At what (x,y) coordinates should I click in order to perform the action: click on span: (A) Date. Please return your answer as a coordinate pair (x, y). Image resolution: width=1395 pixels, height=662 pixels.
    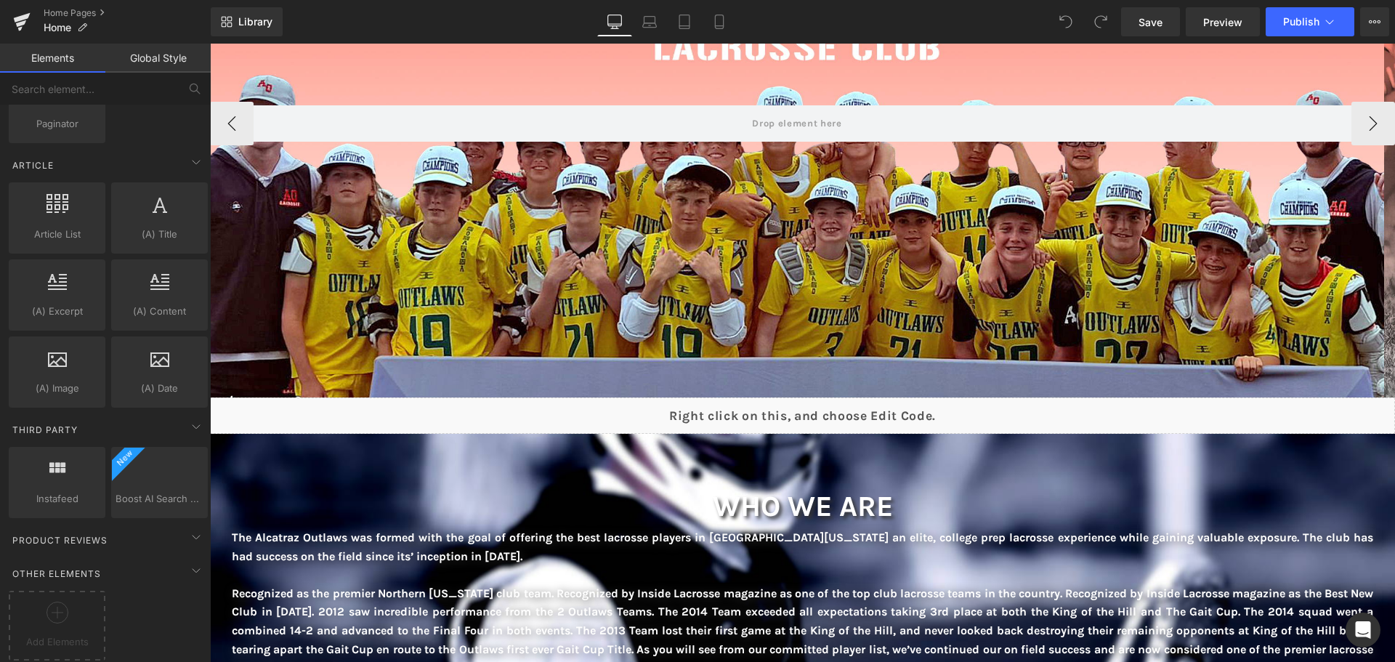
    Looking at the image, I should click on (159, 388).